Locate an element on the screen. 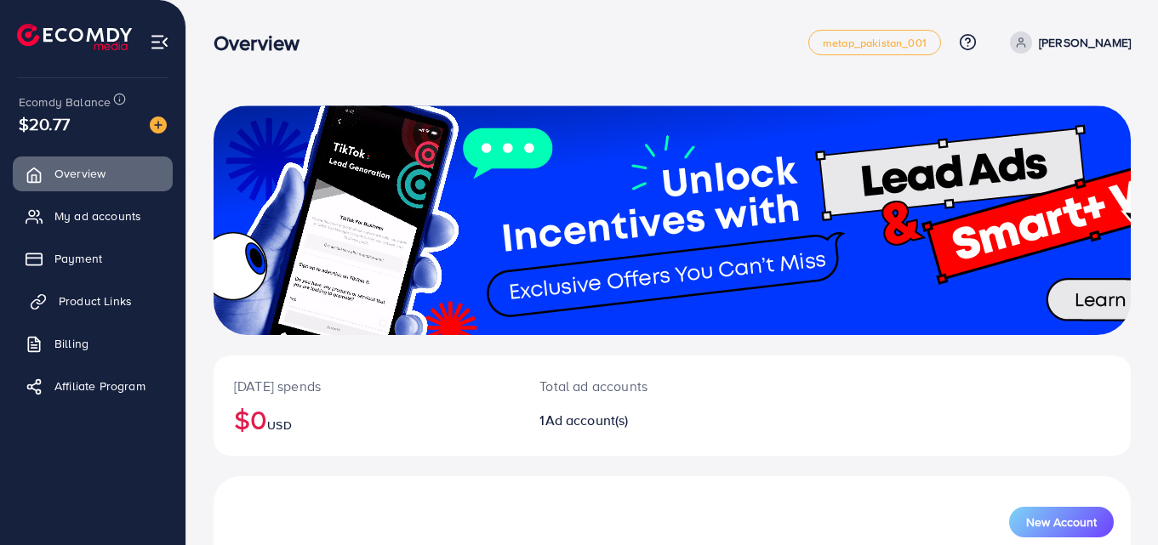  span: USD is located at coordinates (279, 425).